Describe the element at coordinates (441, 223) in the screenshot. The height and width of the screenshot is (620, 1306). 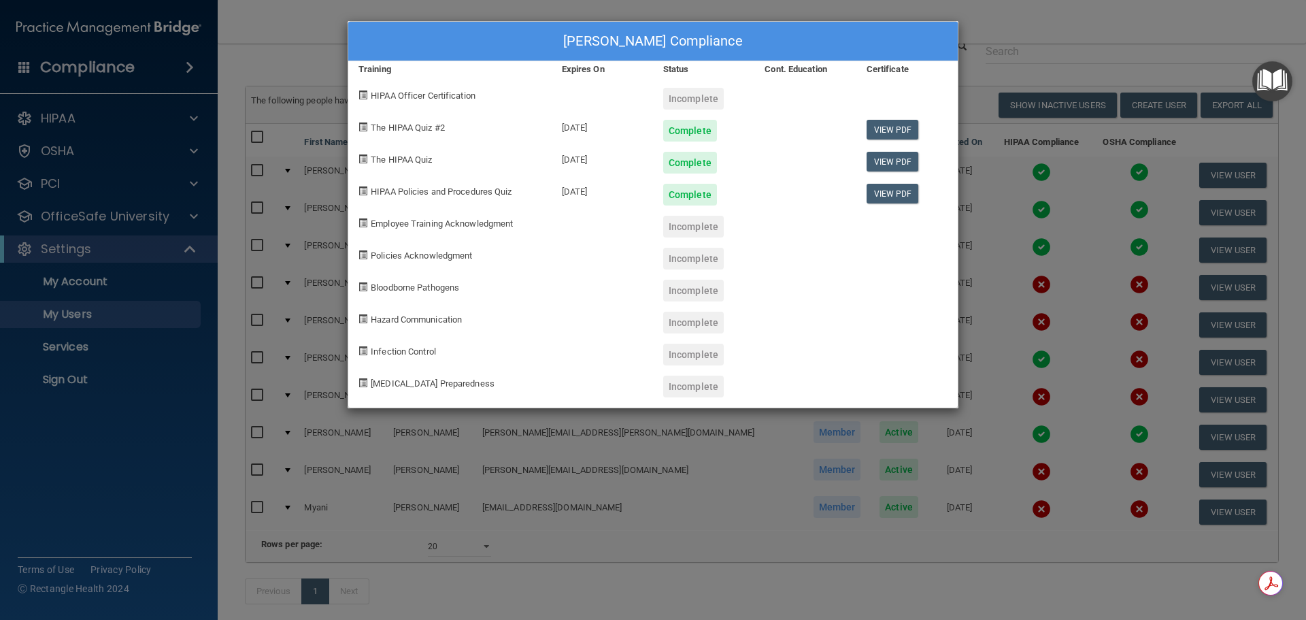
I see `span: Employee Training Acknowledgment` at that location.